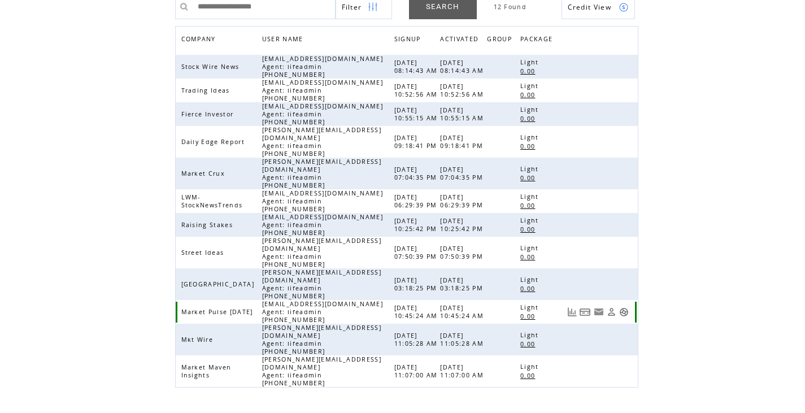  I want to click on a: COMPANY, so click(200, 38).